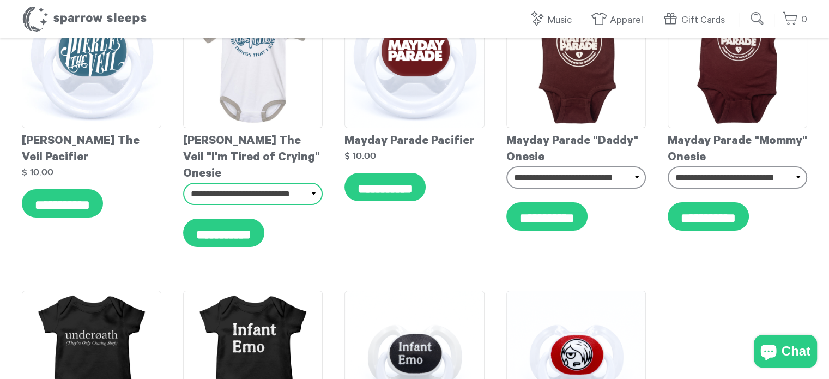  What do you see at coordinates (794, 20) in the screenshot?
I see `a: 0` at bounding box center [794, 20].